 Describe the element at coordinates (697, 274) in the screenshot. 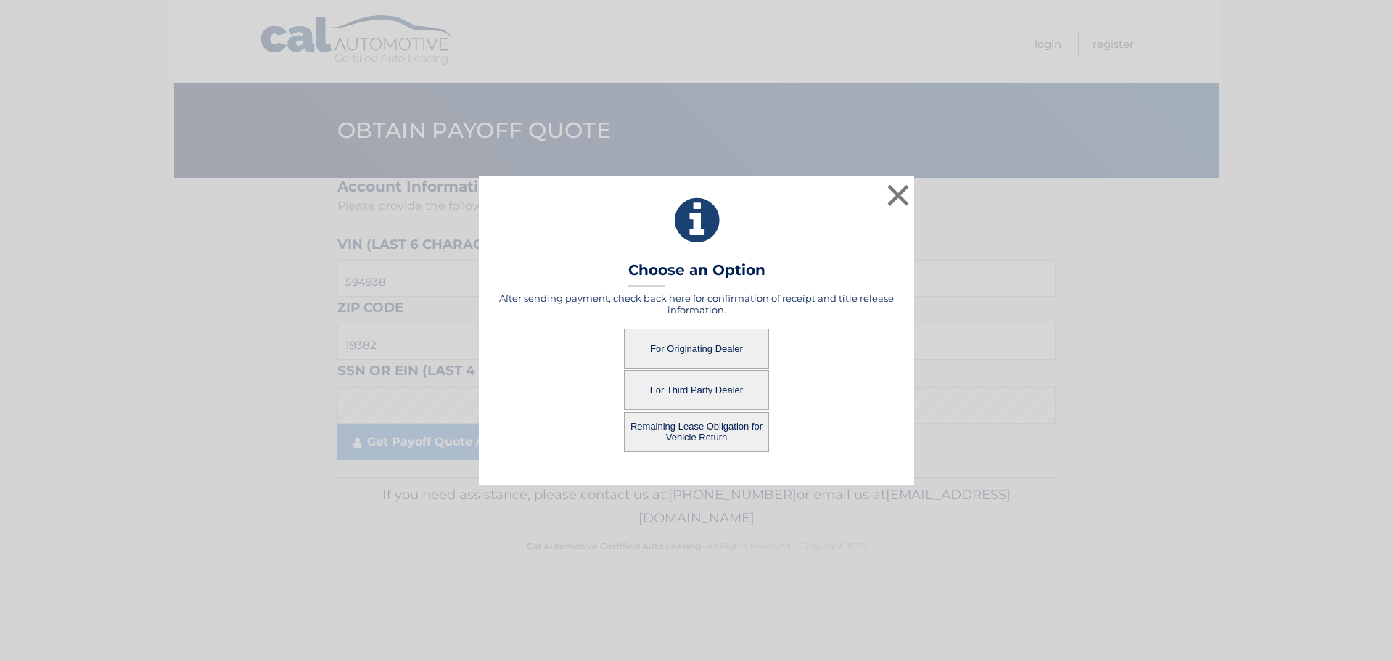

I see `h3: Choose an Option` at that location.